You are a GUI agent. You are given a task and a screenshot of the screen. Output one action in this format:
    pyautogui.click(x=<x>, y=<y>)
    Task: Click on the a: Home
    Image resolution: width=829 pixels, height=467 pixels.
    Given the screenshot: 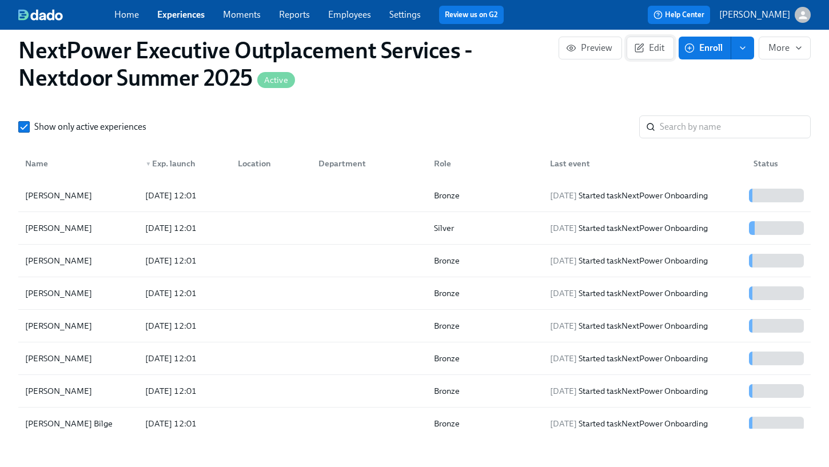 What is the action you would take?
    pyautogui.click(x=126, y=14)
    